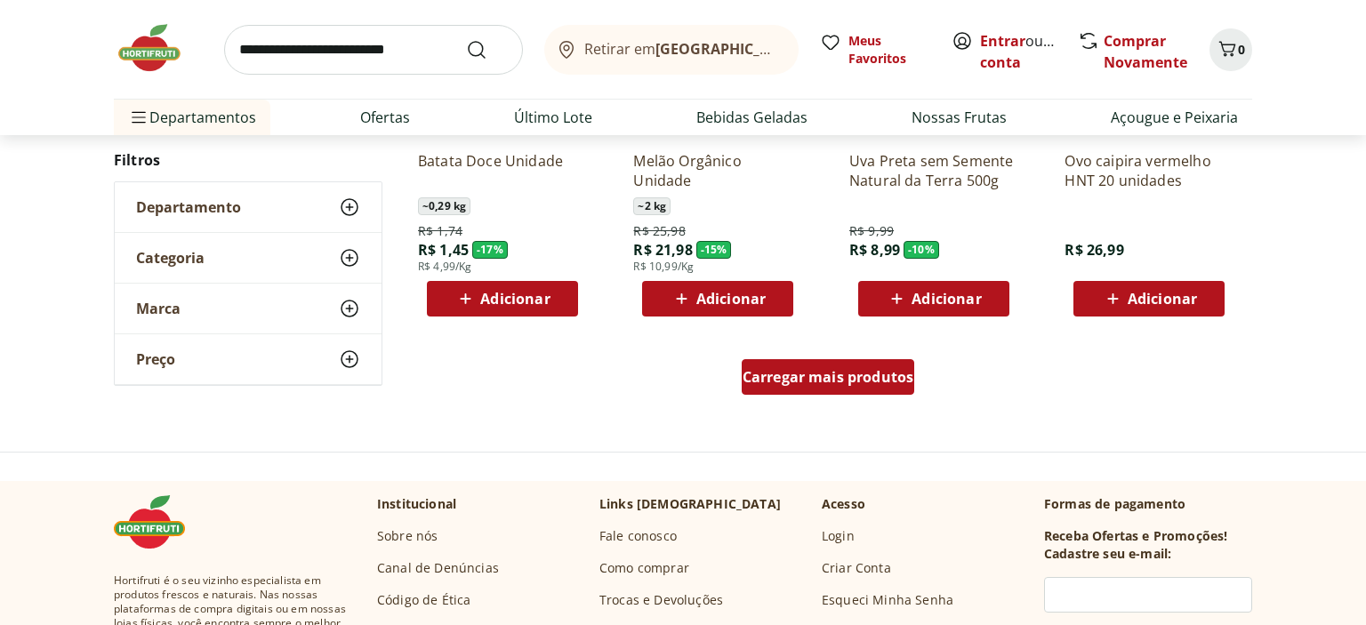 This screenshot has width=1366, height=625. I want to click on button: Menu, so click(139, 117).